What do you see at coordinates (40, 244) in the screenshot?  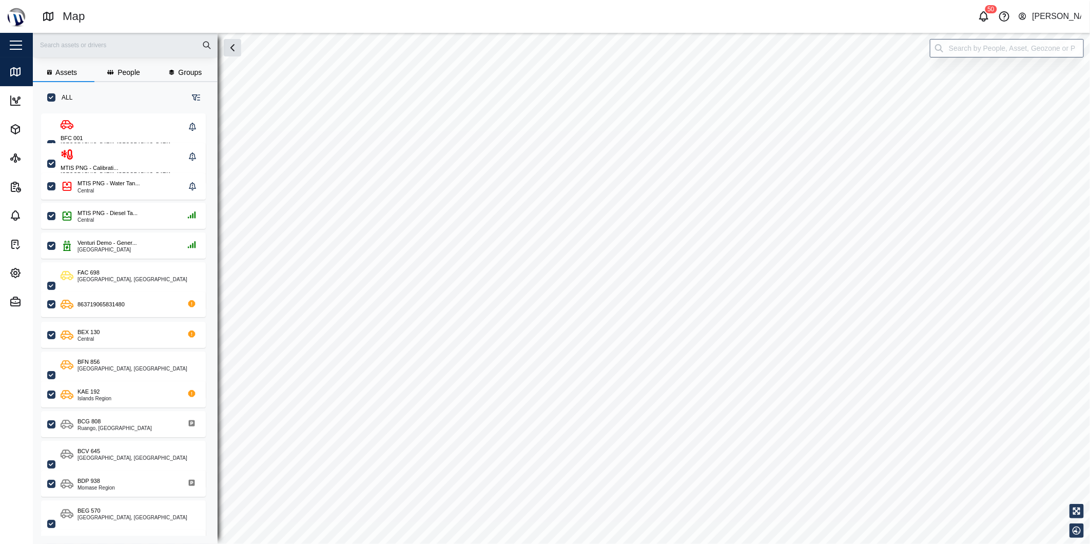 I see `div: Tasks` at bounding box center [40, 244].